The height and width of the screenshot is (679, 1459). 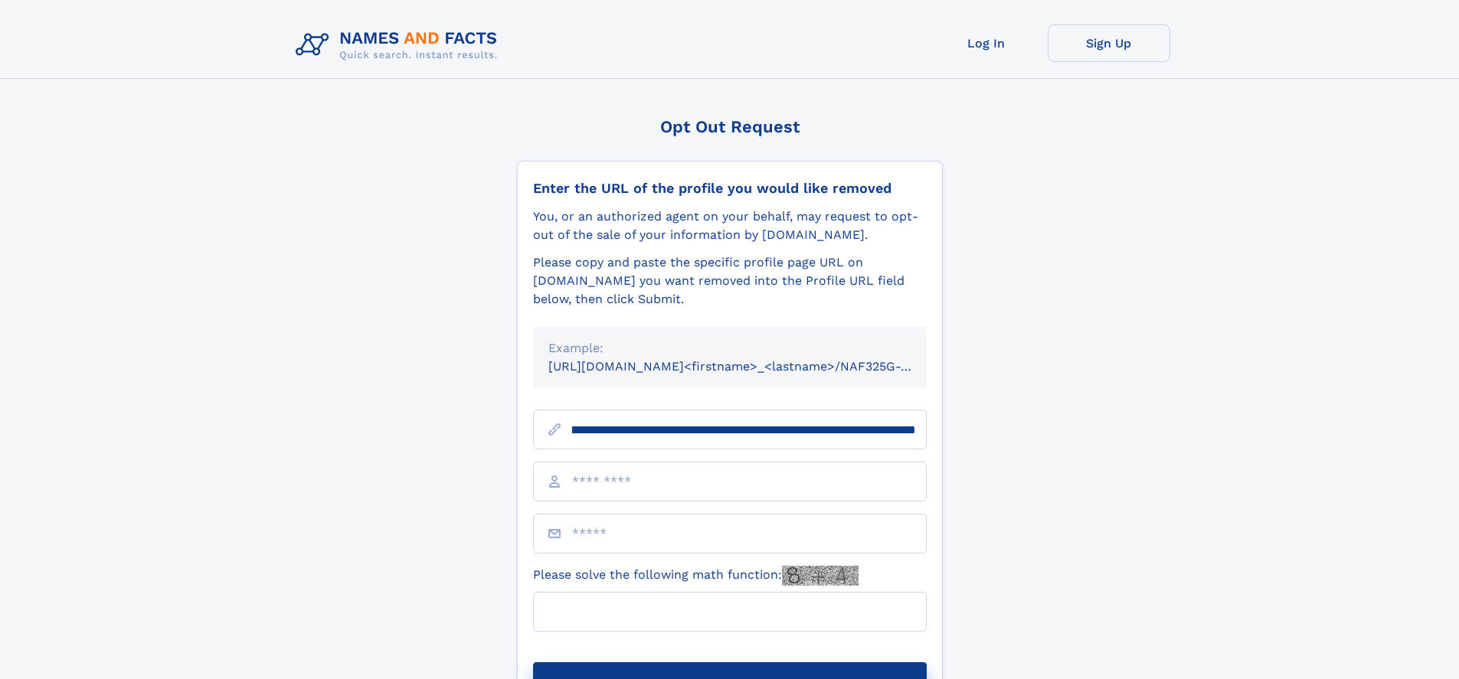 I want to click on a: Sign Up, so click(x=1109, y=43).